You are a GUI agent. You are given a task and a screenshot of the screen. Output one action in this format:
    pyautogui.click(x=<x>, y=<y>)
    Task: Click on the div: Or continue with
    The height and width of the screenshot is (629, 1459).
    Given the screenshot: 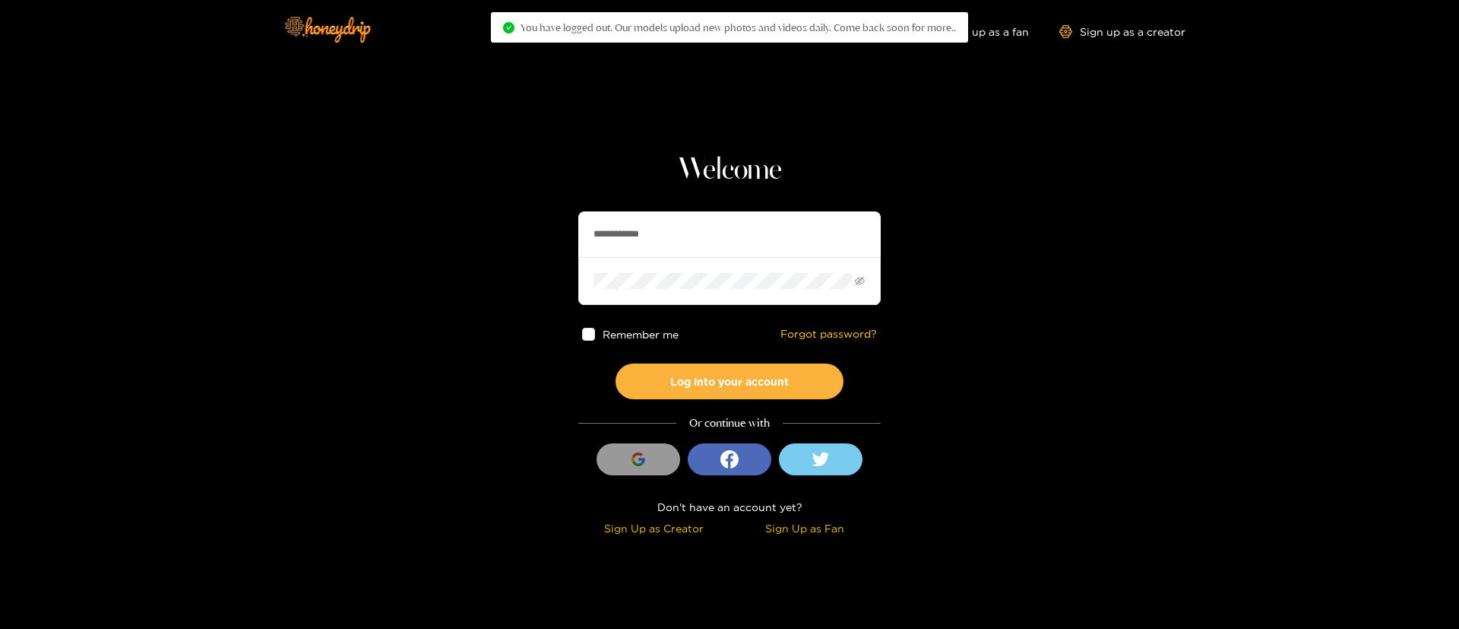 What is the action you would take?
    pyautogui.click(x=730, y=423)
    